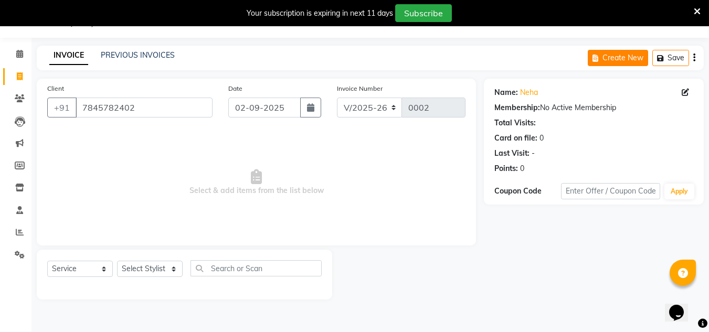 The image size is (709, 332). Describe the element at coordinates (528, 191) in the screenshot. I see `div: Coupon Code` at that location.